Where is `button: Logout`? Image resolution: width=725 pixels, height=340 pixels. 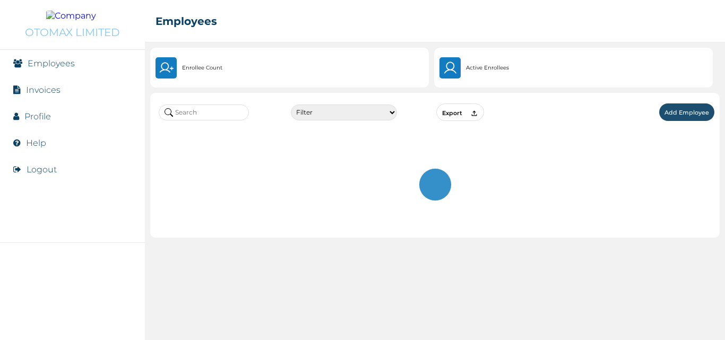
button: Logout is located at coordinates (41, 169).